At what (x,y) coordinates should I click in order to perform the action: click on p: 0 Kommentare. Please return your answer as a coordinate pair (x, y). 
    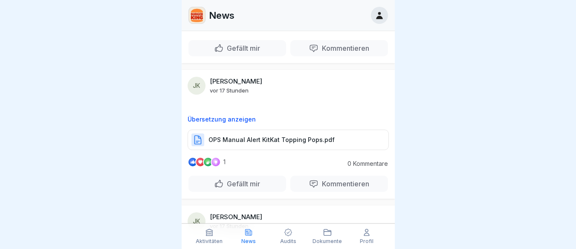
    Looking at the image, I should click on (364, 164).